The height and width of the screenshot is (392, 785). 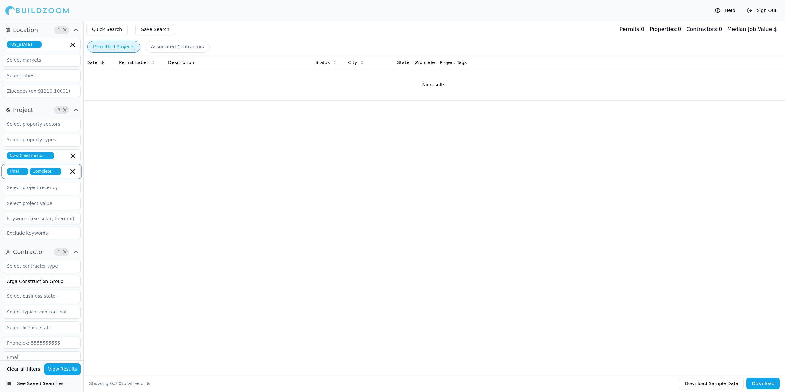 What do you see at coordinates (42, 343) in the screenshot?
I see `input: Phone ex: 5555555555` at bounding box center [42, 343].